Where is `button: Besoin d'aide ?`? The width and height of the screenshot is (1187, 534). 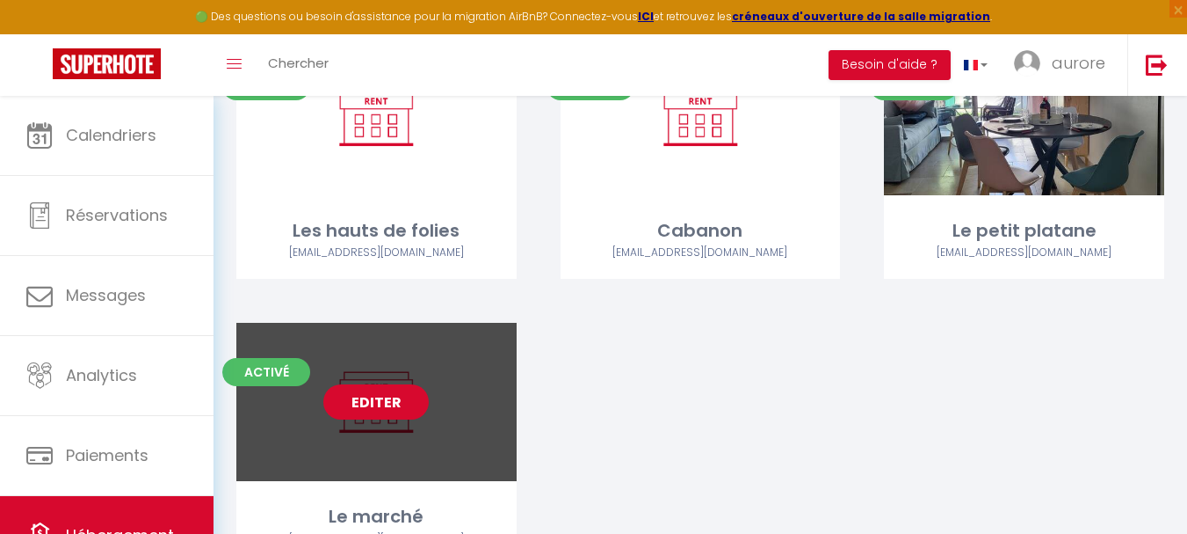 button: Besoin d'aide ? is located at coordinates (890, 65).